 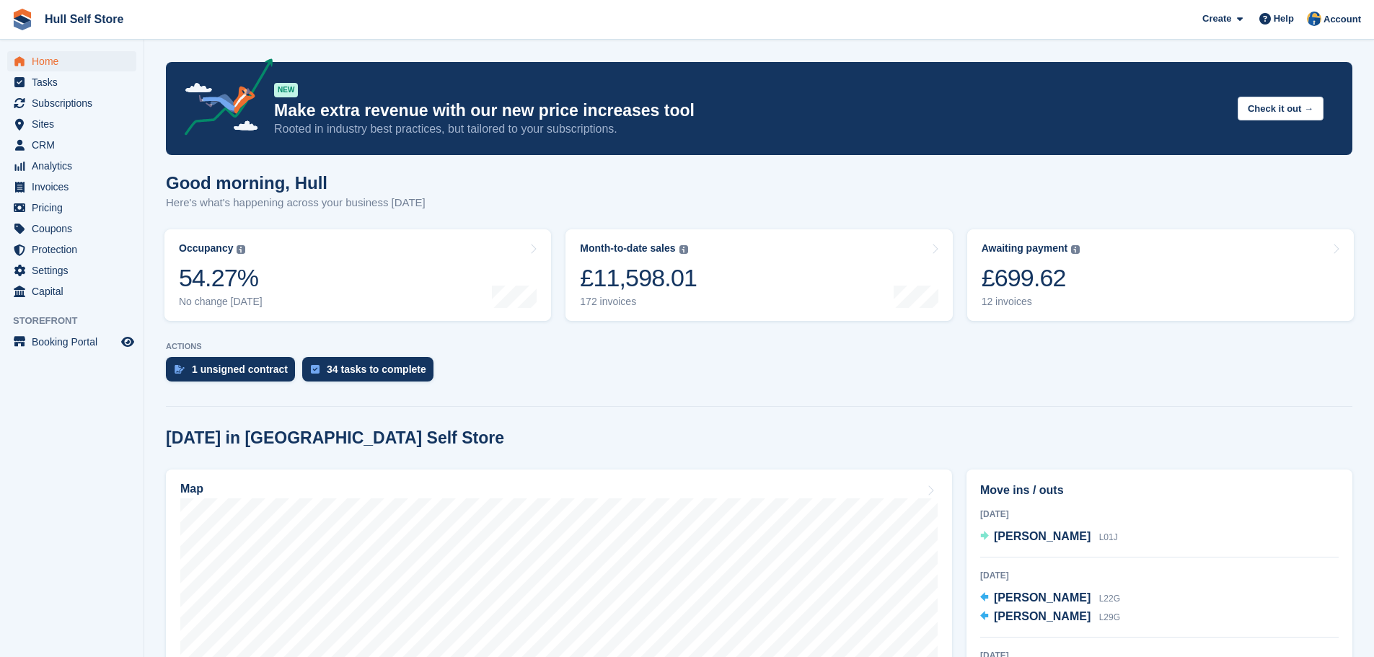 I want to click on div: £699.62, so click(x=1031, y=278).